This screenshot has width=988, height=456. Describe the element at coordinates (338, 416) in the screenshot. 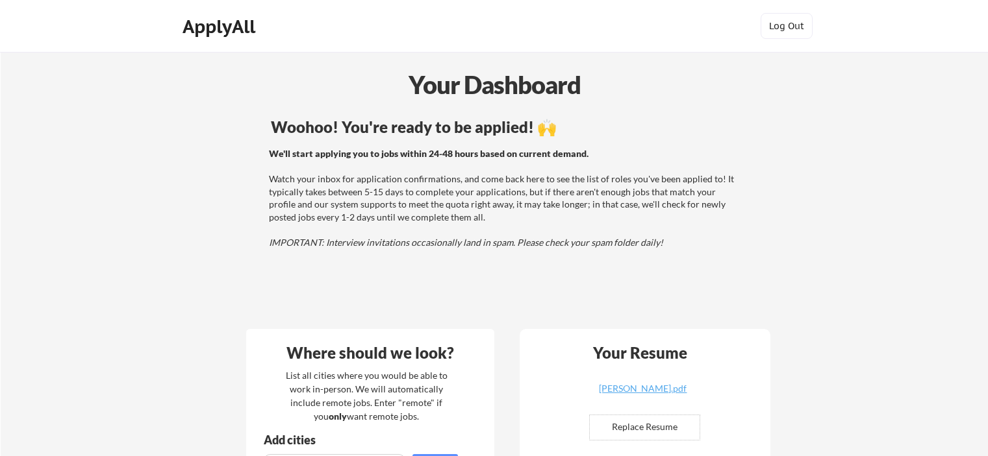

I see `strong: only` at that location.